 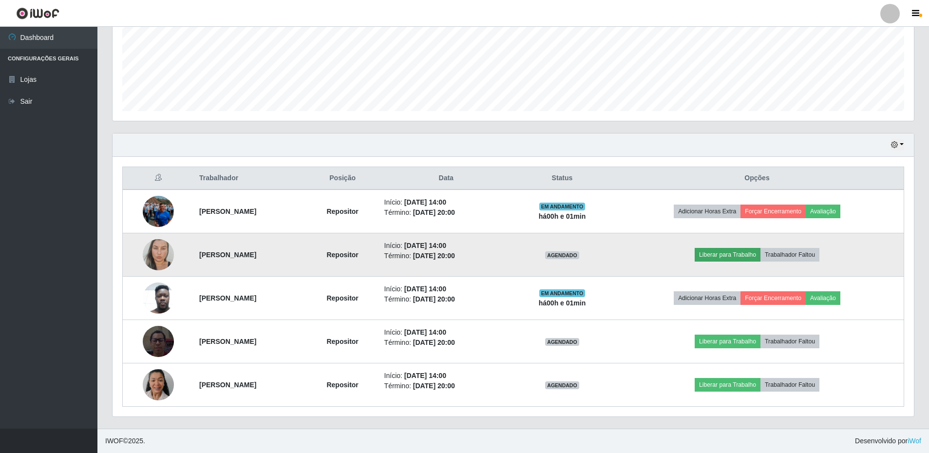 I want to click on span: Desenvolvido por, so click(x=888, y=441).